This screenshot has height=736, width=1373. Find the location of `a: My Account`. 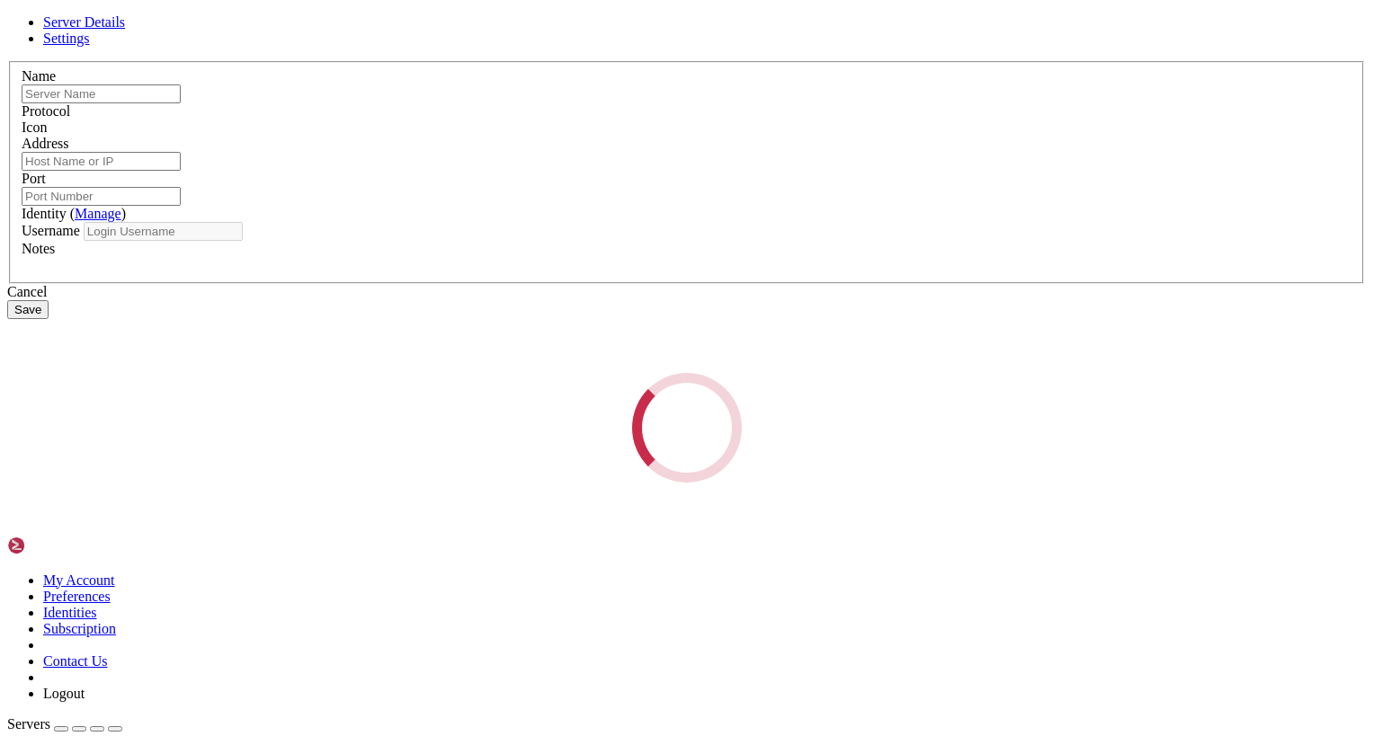

a: My Account is located at coordinates (79, 580).